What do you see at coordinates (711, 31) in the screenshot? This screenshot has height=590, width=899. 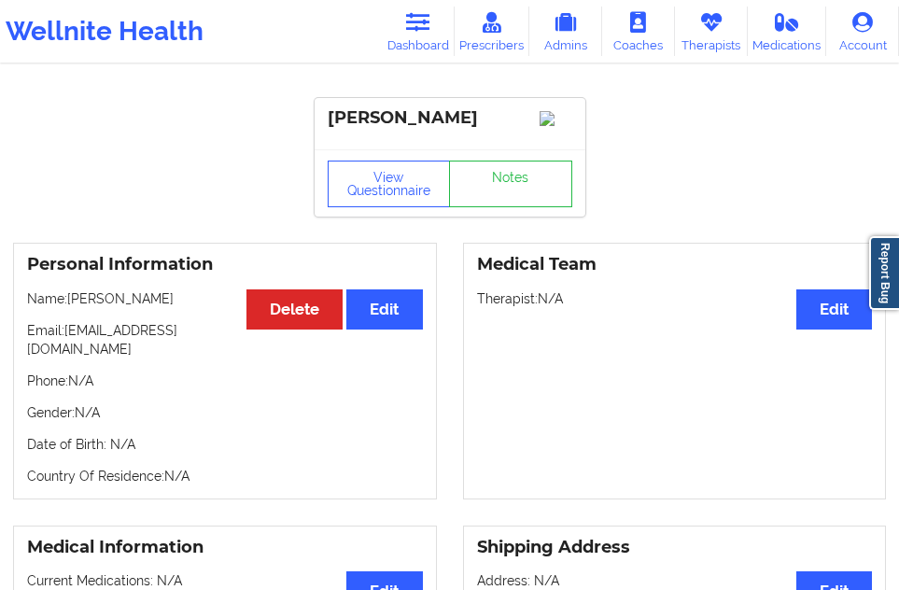 I see `a: Therapists` at bounding box center [711, 31].